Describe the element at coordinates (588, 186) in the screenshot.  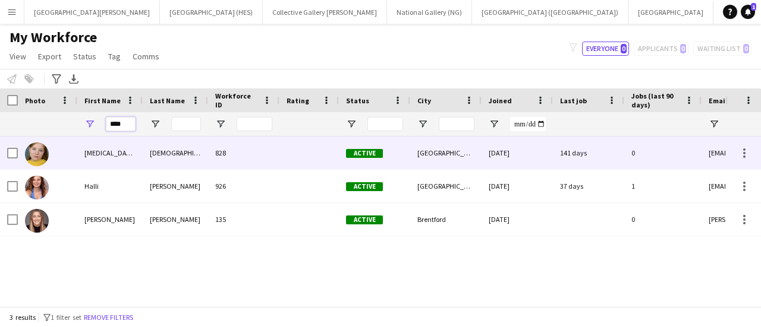
I see `div: 37 days` at that location.